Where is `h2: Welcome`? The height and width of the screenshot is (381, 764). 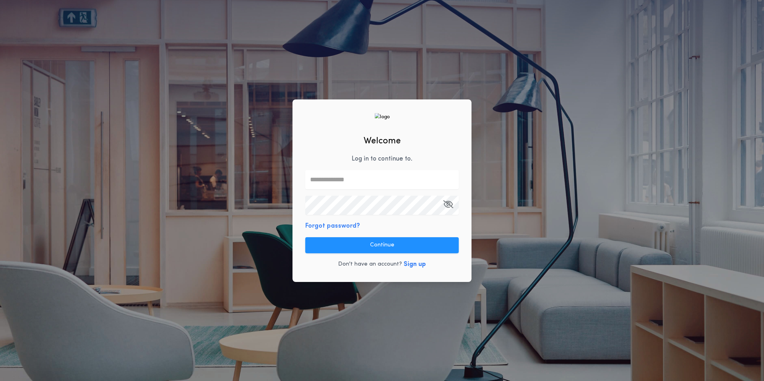 h2: Welcome is located at coordinates (382, 141).